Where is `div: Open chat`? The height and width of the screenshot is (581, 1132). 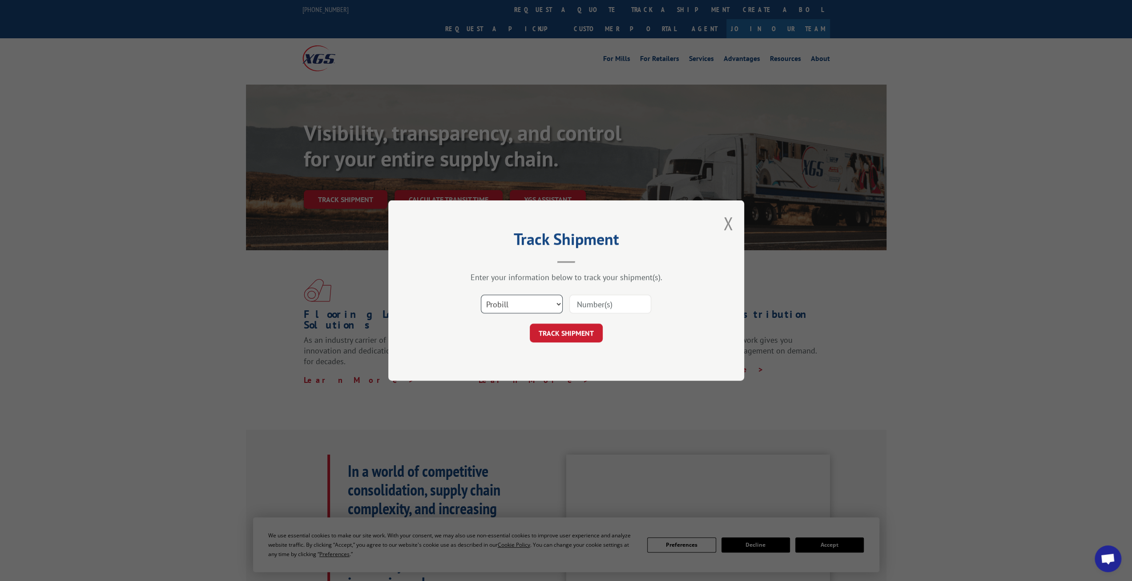 div: Open chat is located at coordinates (1108, 558).